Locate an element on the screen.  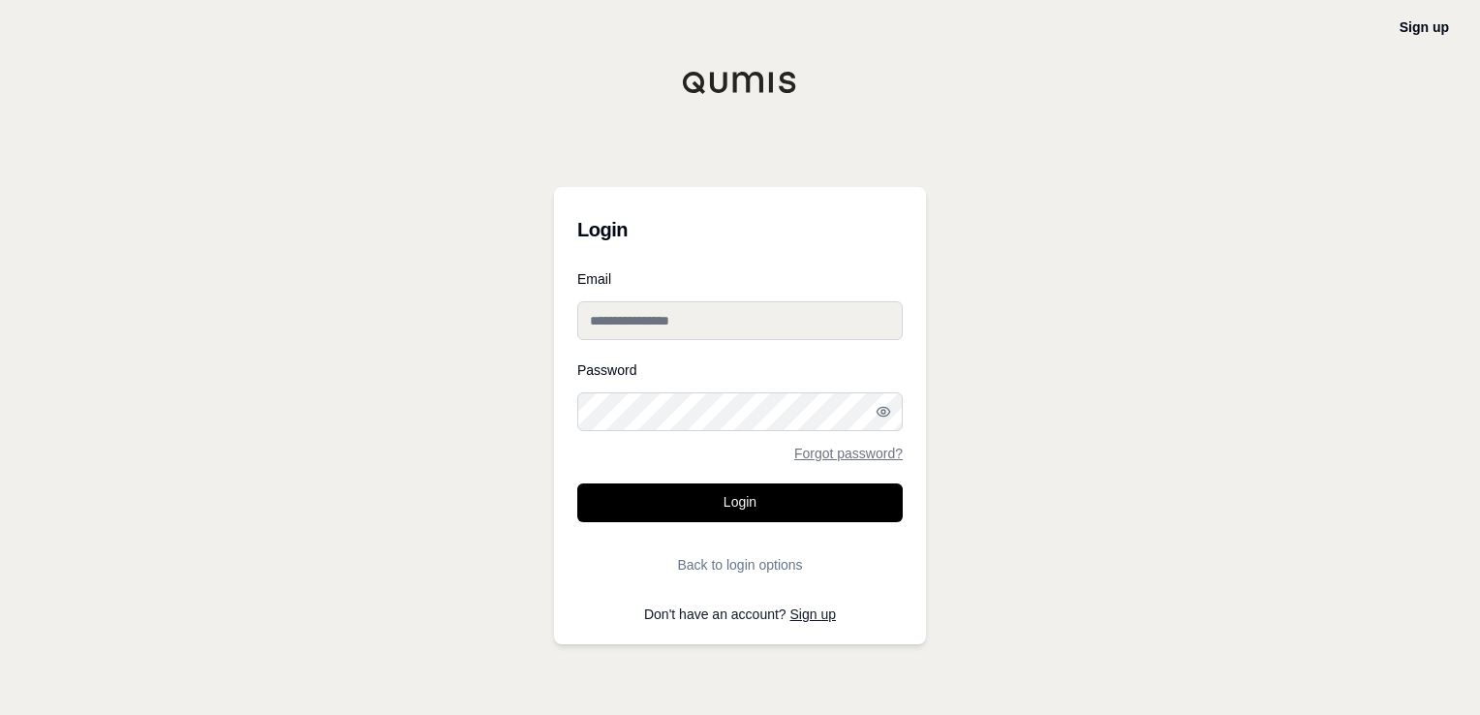
label: Email is located at coordinates (740, 279).